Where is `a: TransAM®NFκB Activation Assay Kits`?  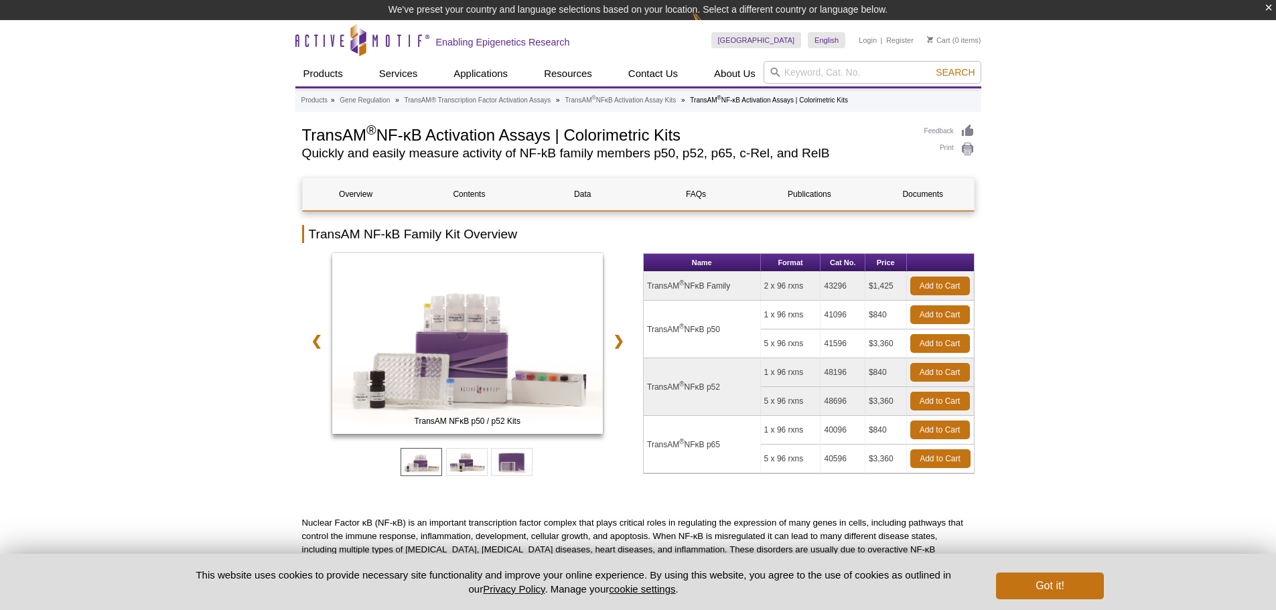
a: TransAM®NFκB Activation Assay Kits is located at coordinates (620, 100).